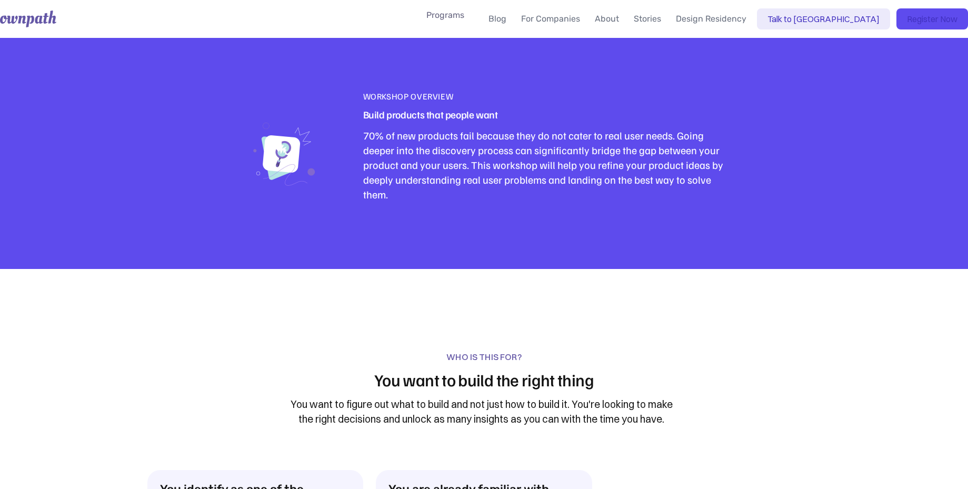 Image resolution: width=968 pixels, height=489 pixels. I want to click on h2: You want to build the right thing, so click(484, 379).